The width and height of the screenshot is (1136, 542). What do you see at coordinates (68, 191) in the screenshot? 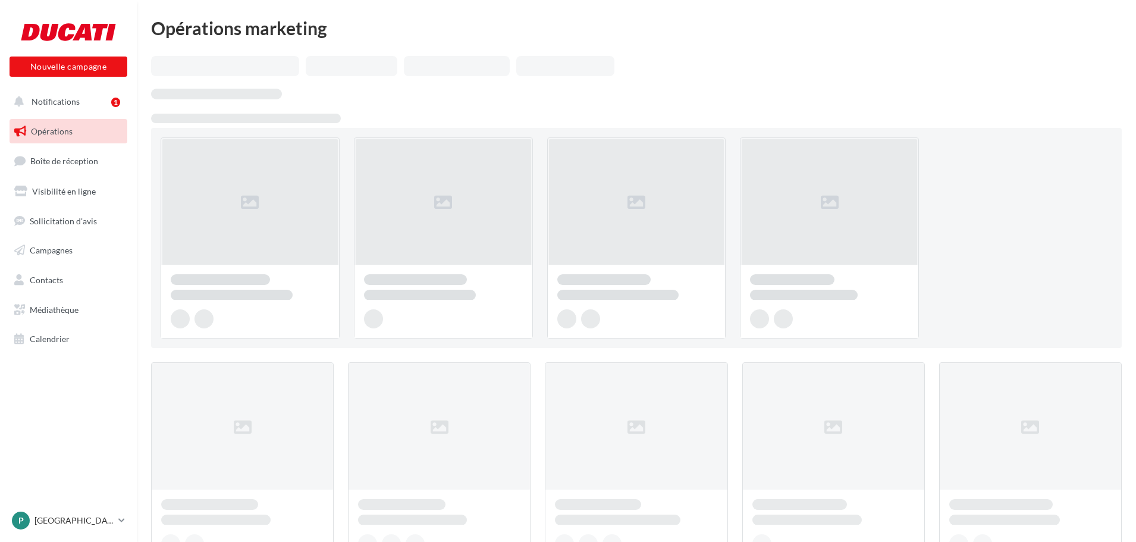
I see `a: Visibilité en ligne` at bounding box center [68, 191].